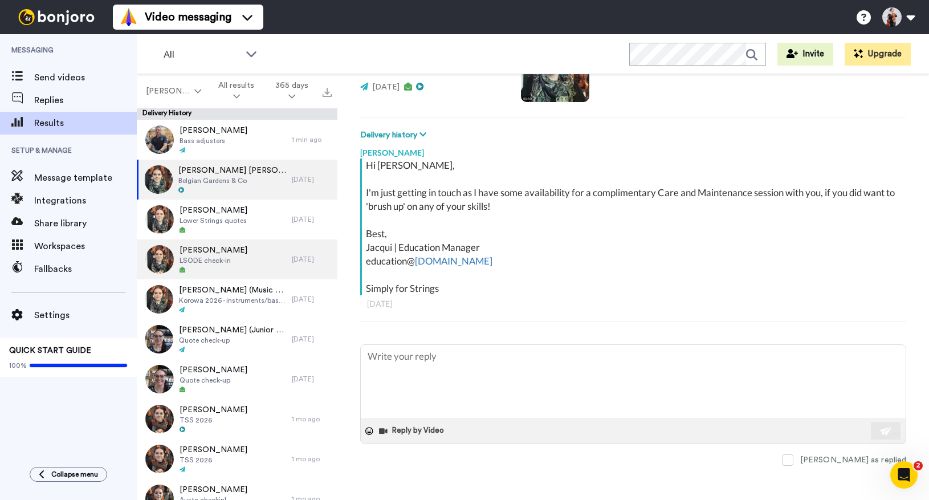 This screenshot has height=500, width=929. I want to click on img: export.svg, so click(327, 92).